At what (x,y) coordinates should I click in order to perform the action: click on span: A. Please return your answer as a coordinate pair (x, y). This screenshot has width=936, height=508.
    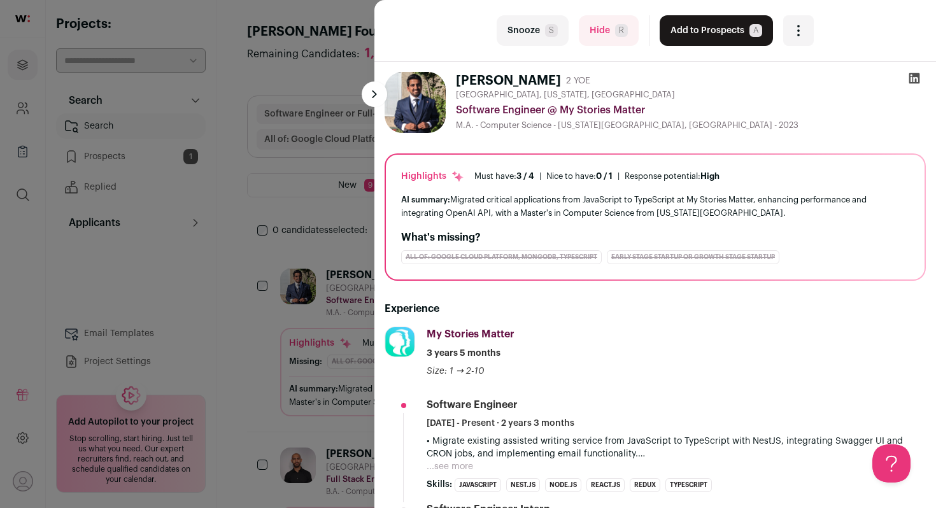
    Looking at the image, I should click on (756, 31).